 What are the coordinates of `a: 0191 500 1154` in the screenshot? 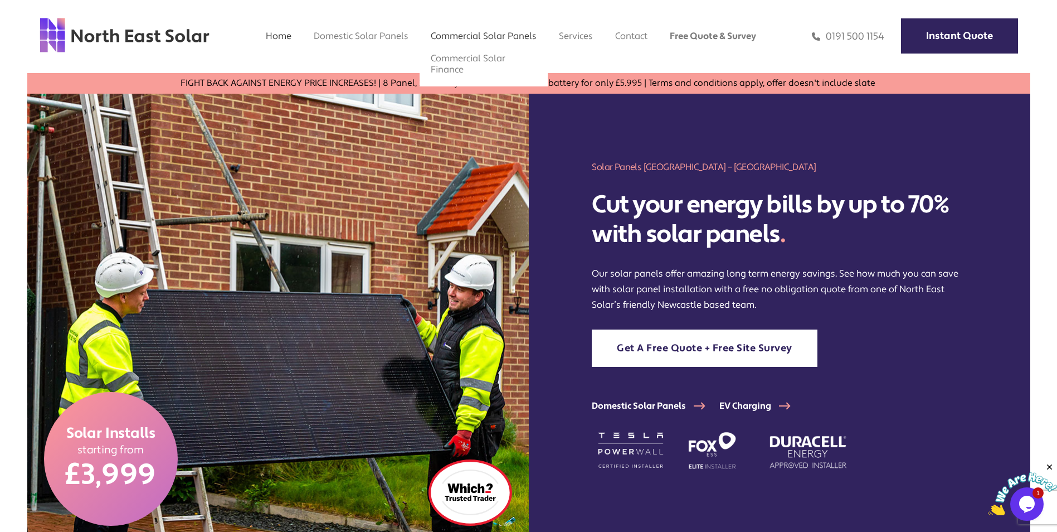 It's located at (848, 36).